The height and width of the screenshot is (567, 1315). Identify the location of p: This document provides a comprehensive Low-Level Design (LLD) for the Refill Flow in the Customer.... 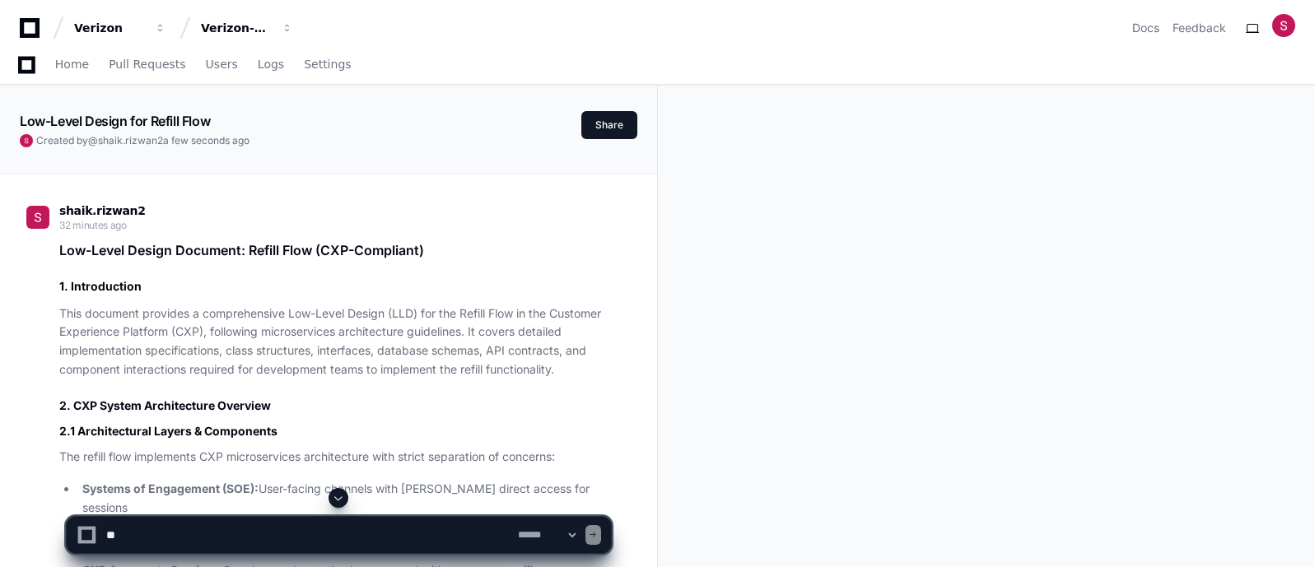
(335, 342).